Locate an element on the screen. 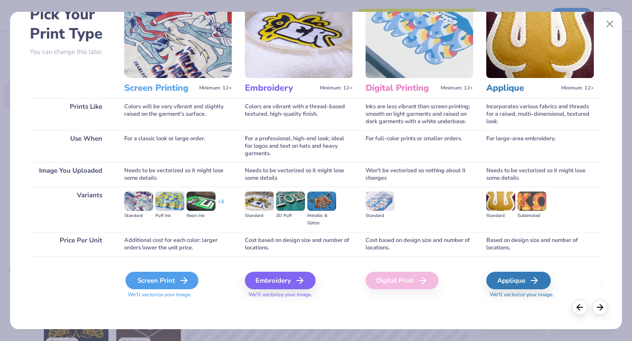  div: Image You Uploaded is located at coordinates (70, 175).